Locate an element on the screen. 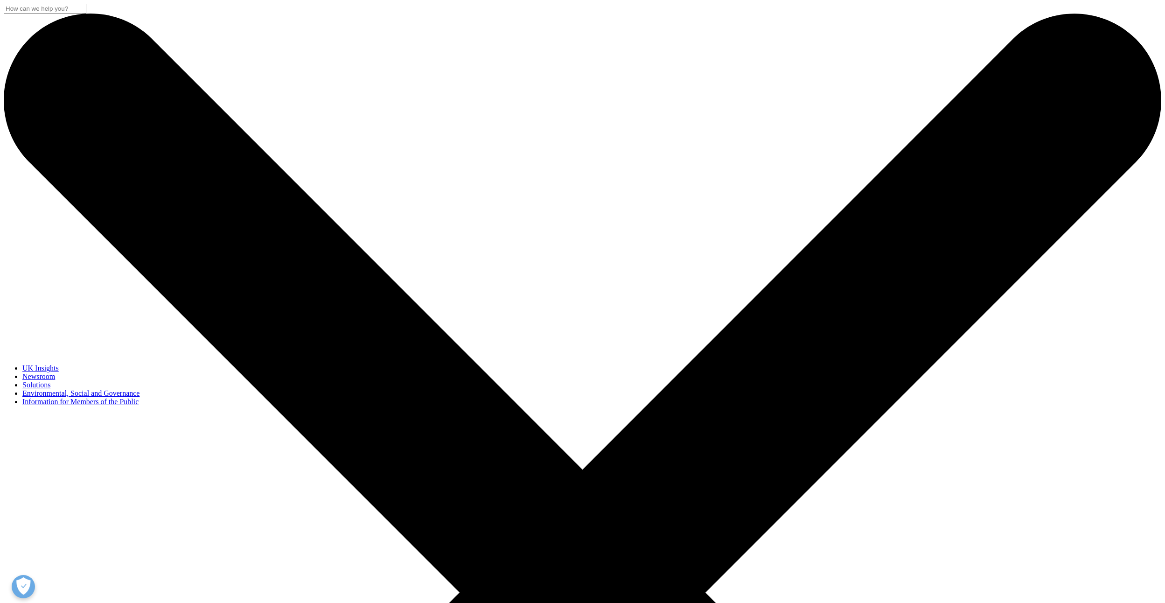 The height and width of the screenshot is (603, 1165). a: UK Insights is located at coordinates (41, 368).